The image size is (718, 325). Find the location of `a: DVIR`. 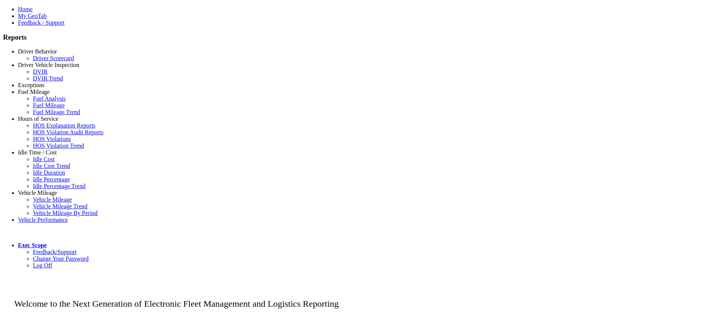

a: DVIR is located at coordinates (40, 71).